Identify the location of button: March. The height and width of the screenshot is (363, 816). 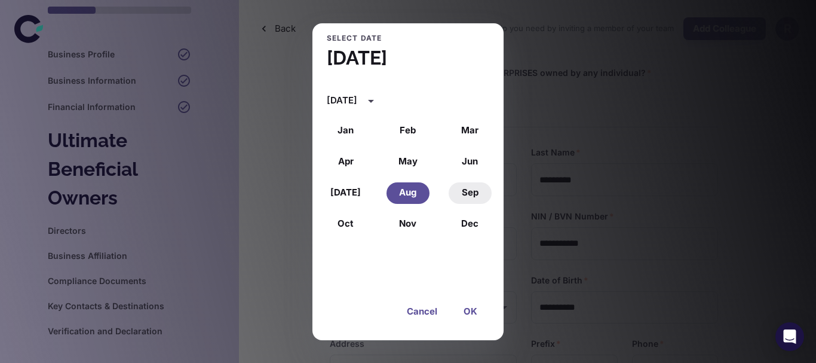
(470, 131).